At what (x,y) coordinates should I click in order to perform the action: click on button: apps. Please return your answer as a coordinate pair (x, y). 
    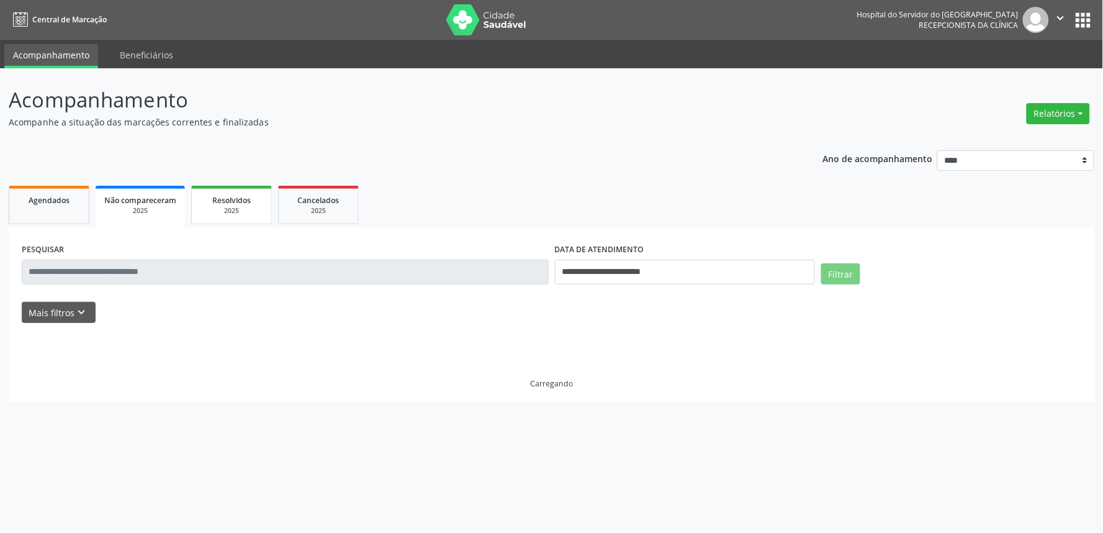
    Looking at the image, I should click on (1083, 20).